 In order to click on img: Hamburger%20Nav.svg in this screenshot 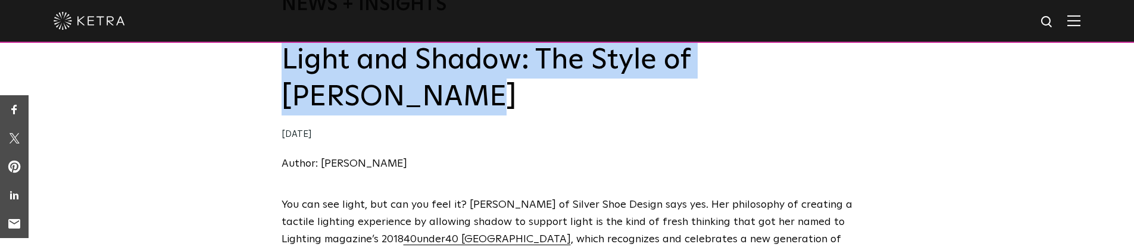, I will do `click(1073, 20)`.